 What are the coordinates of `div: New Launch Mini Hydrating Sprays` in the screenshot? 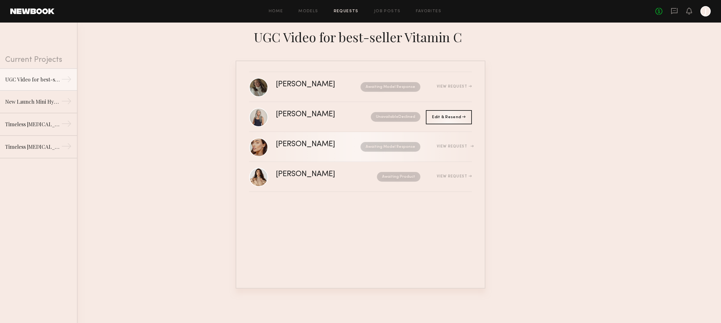 It's located at (33, 102).